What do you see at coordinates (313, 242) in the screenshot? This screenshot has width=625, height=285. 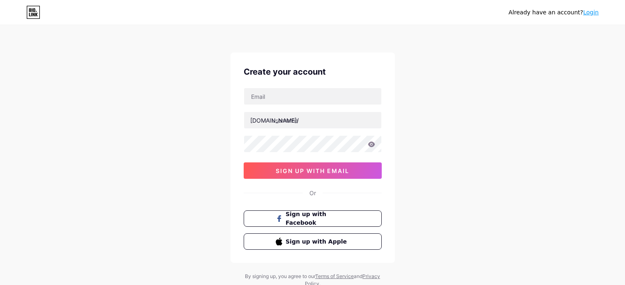 I see `button: Sign up with Apple` at bounding box center [313, 242].